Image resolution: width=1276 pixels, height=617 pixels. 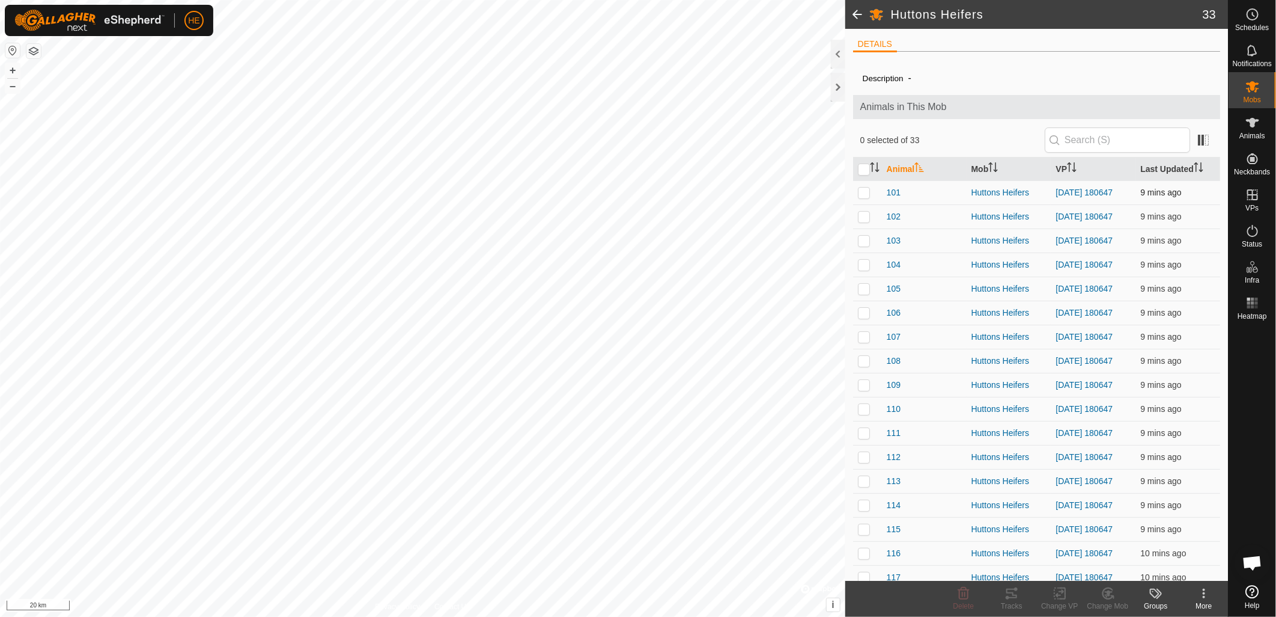 I want to click on span: 112, so click(x=894, y=457).